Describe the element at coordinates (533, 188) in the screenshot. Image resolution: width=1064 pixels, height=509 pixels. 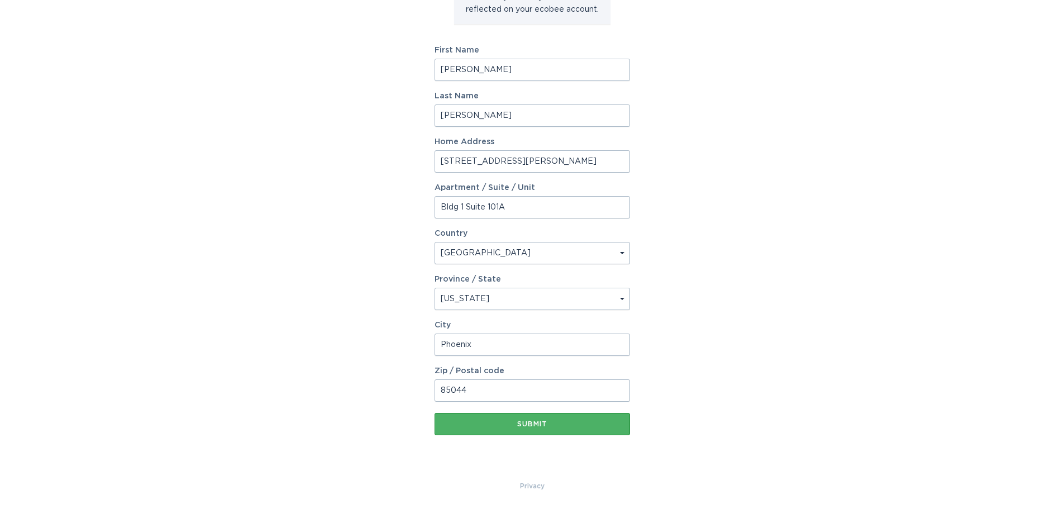
I see `label: Apartment / Suite / Unit` at that location.